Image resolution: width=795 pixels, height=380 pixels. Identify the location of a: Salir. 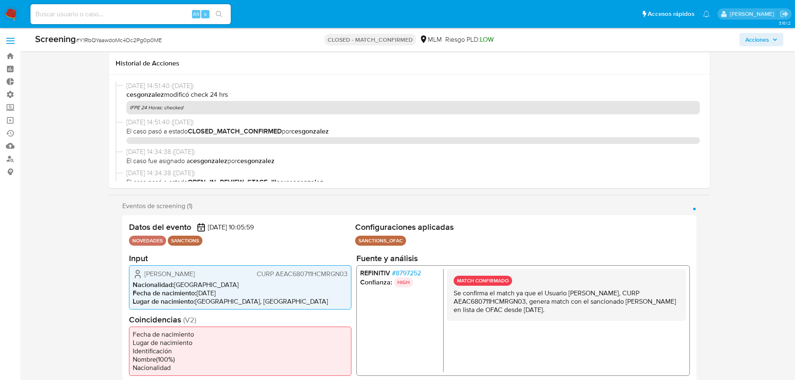
(784, 14).